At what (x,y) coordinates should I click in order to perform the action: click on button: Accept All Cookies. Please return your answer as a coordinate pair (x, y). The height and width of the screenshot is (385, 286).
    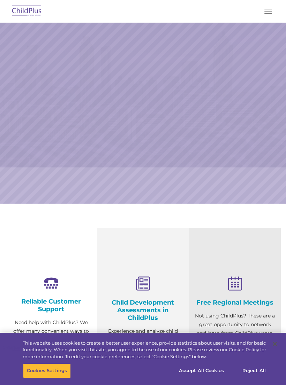
    Looking at the image, I should click on (201, 371).